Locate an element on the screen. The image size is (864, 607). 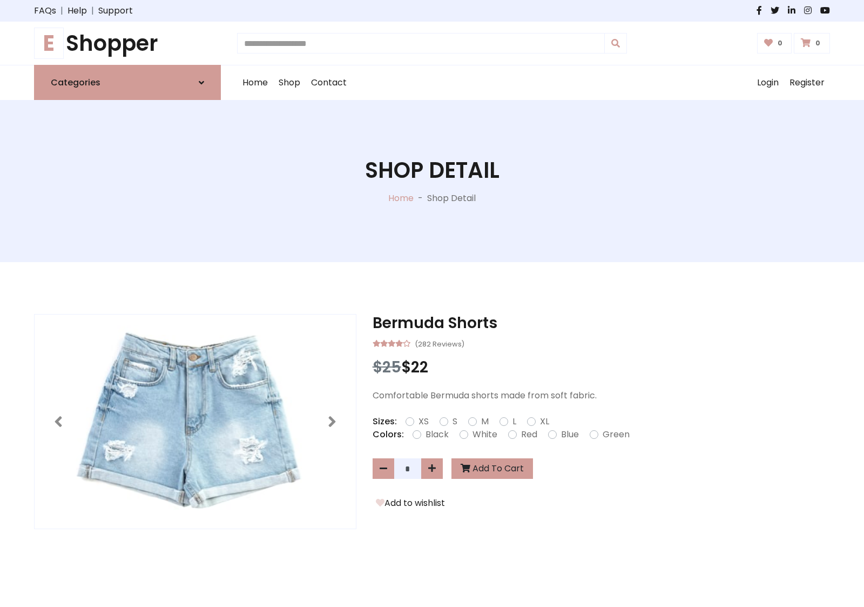
p: Sizes: is located at coordinates (385, 421).